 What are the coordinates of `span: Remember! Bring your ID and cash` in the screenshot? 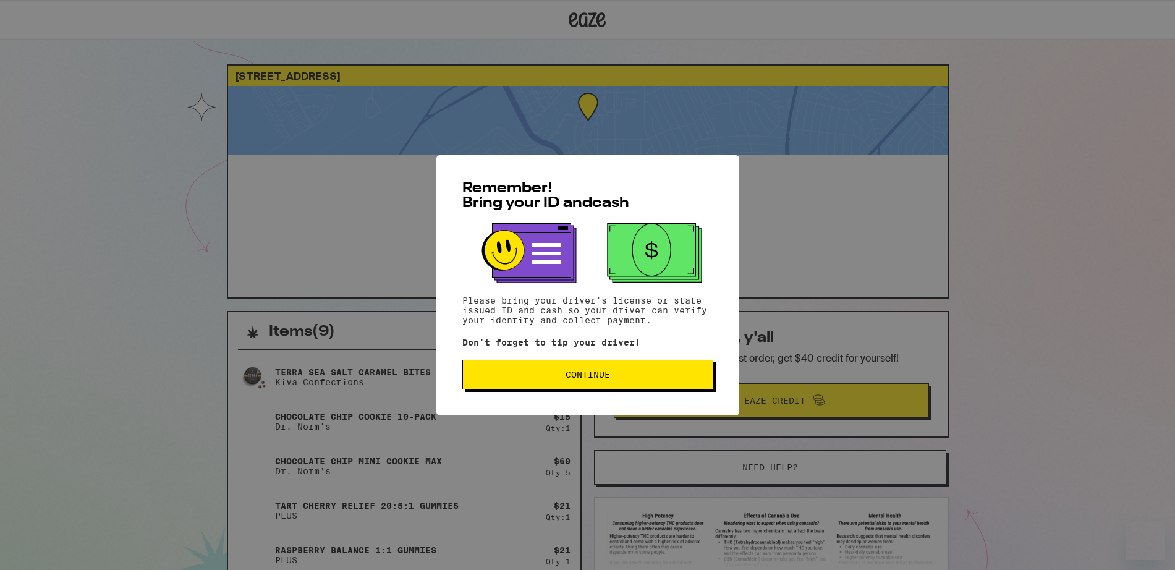 It's located at (546, 196).